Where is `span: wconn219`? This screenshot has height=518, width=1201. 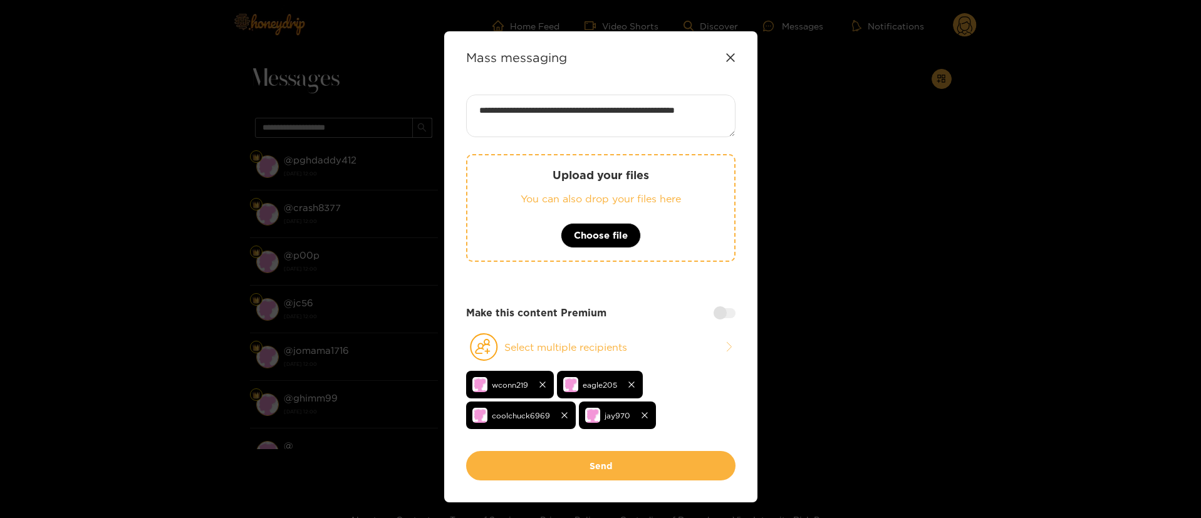
span: wconn219 is located at coordinates (510, 385).